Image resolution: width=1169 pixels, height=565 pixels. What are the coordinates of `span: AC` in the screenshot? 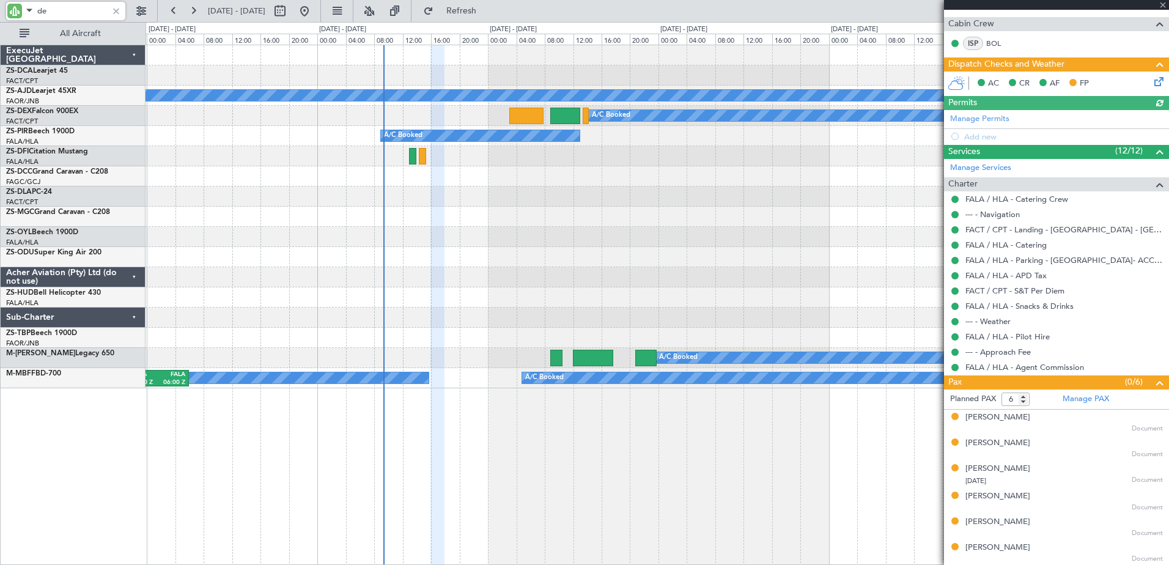 It's located at (994, 84).